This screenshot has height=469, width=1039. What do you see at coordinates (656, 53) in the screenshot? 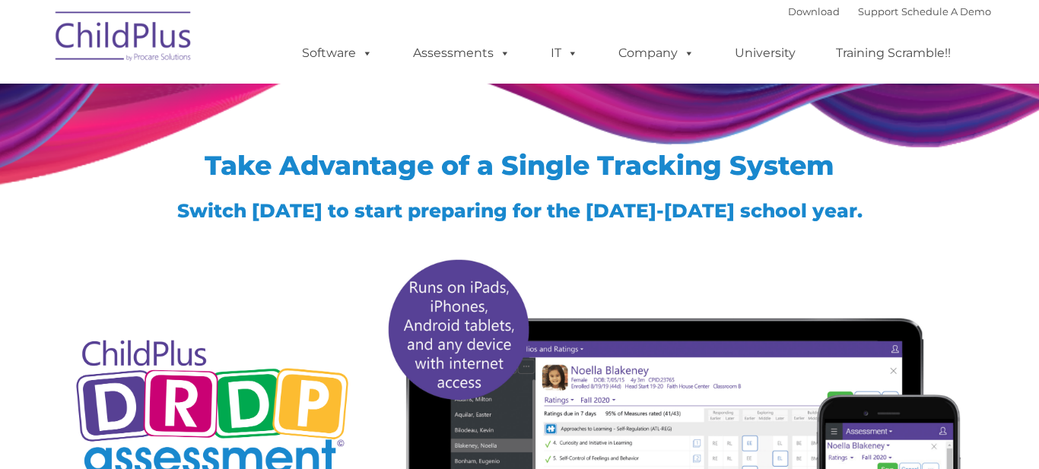
I see `a: Company` at bounding box center [656, 53].